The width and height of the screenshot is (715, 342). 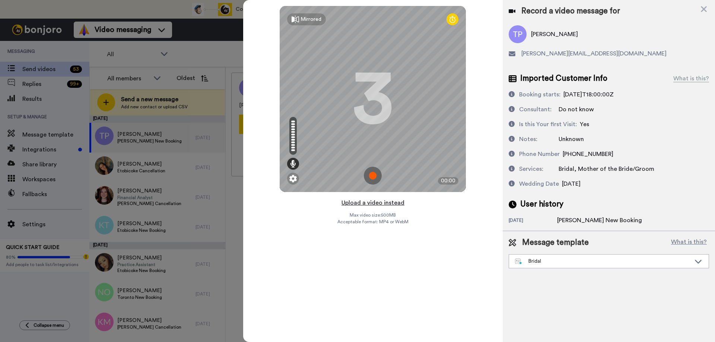 What do you see at coordinates (539, 154) in the screenshot?
I see `div: Phone Number` at bounding box center [539, 154].